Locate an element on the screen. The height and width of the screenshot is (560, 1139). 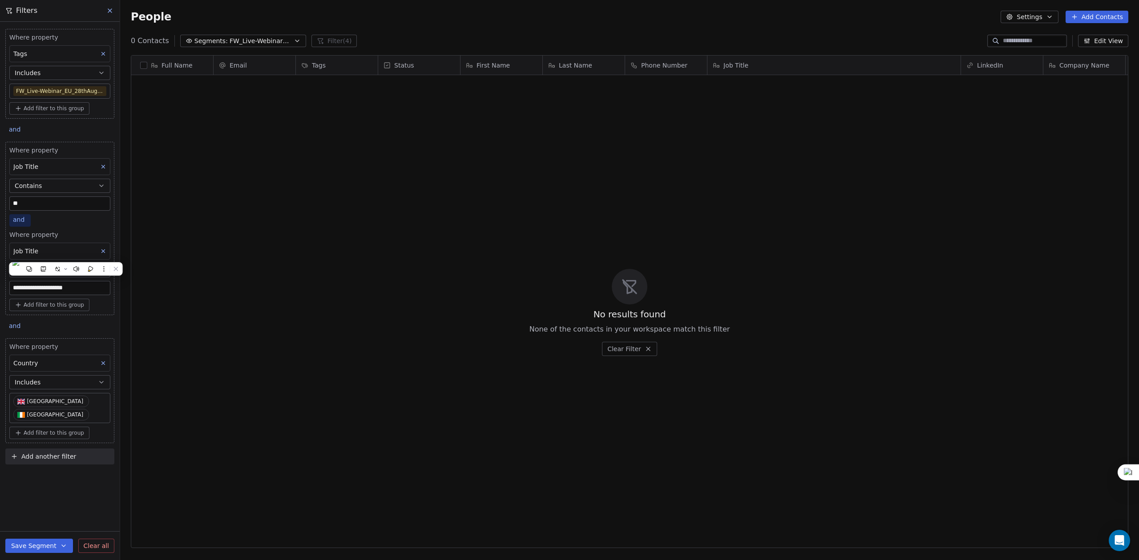
button: Filter(4) is located at coordinates (334, 41).